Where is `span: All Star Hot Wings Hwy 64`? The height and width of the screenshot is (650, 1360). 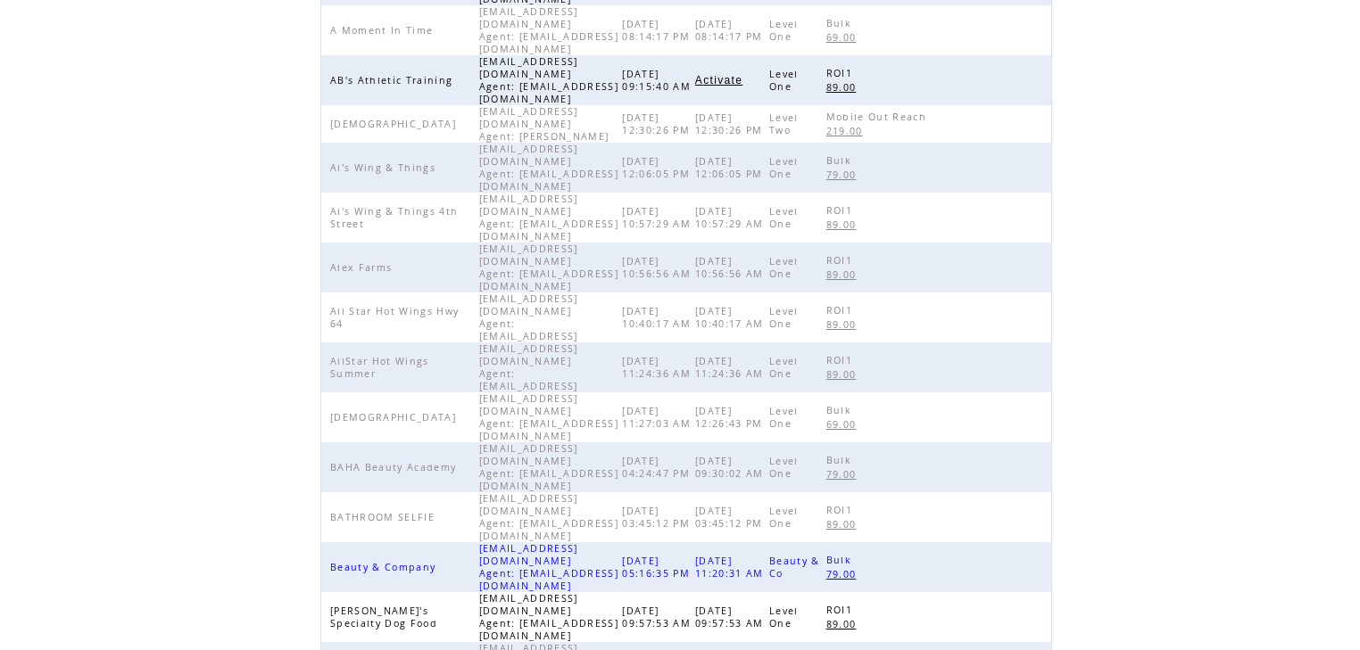 span: All Star Hot Wings Hwy 64 is located at coordinates (394, 318).